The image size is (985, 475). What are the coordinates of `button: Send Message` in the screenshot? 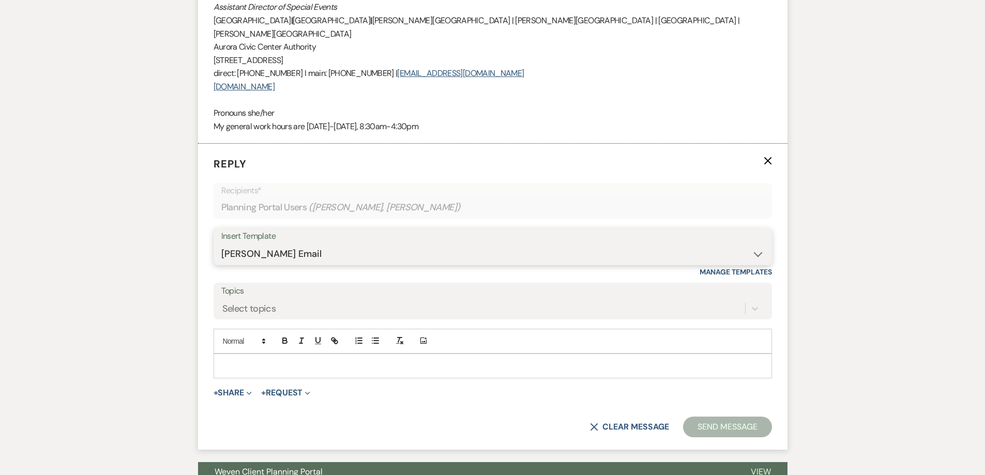 It's located at (727, 427).